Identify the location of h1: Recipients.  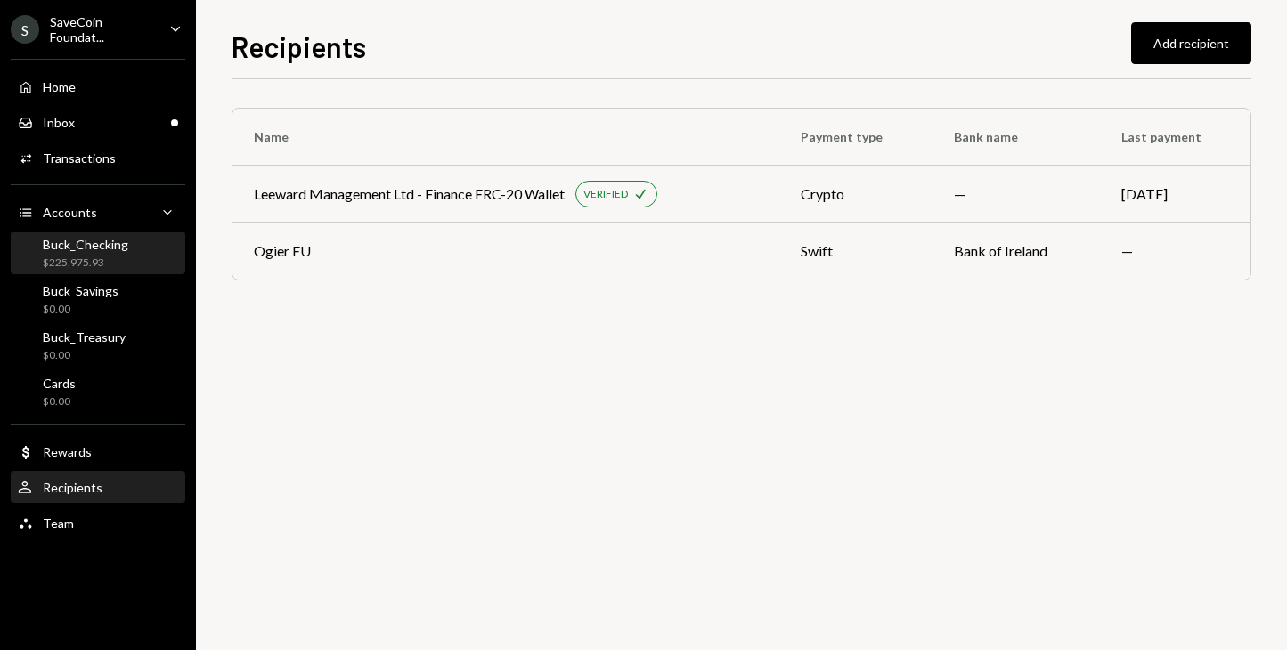
(298, 46).